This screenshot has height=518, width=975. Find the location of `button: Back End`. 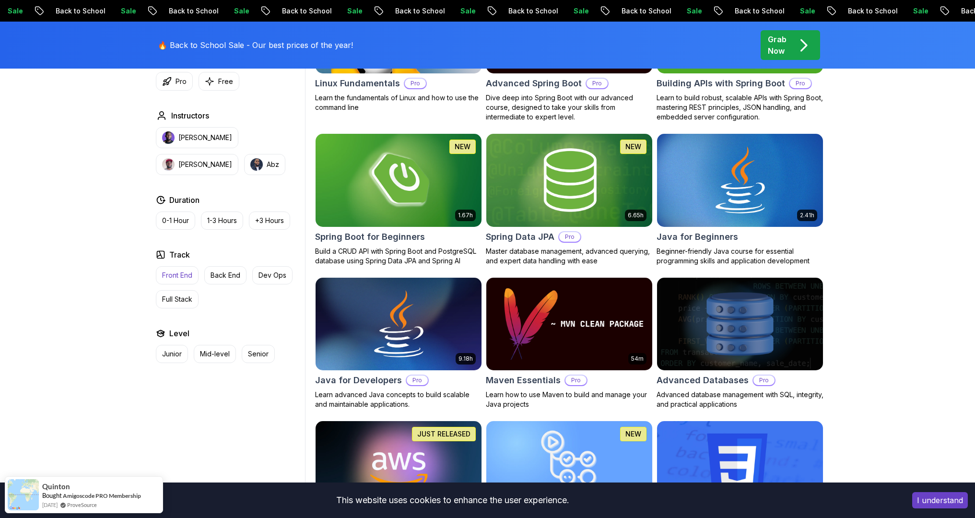

button: Back End is located at coordinates (226, 275).